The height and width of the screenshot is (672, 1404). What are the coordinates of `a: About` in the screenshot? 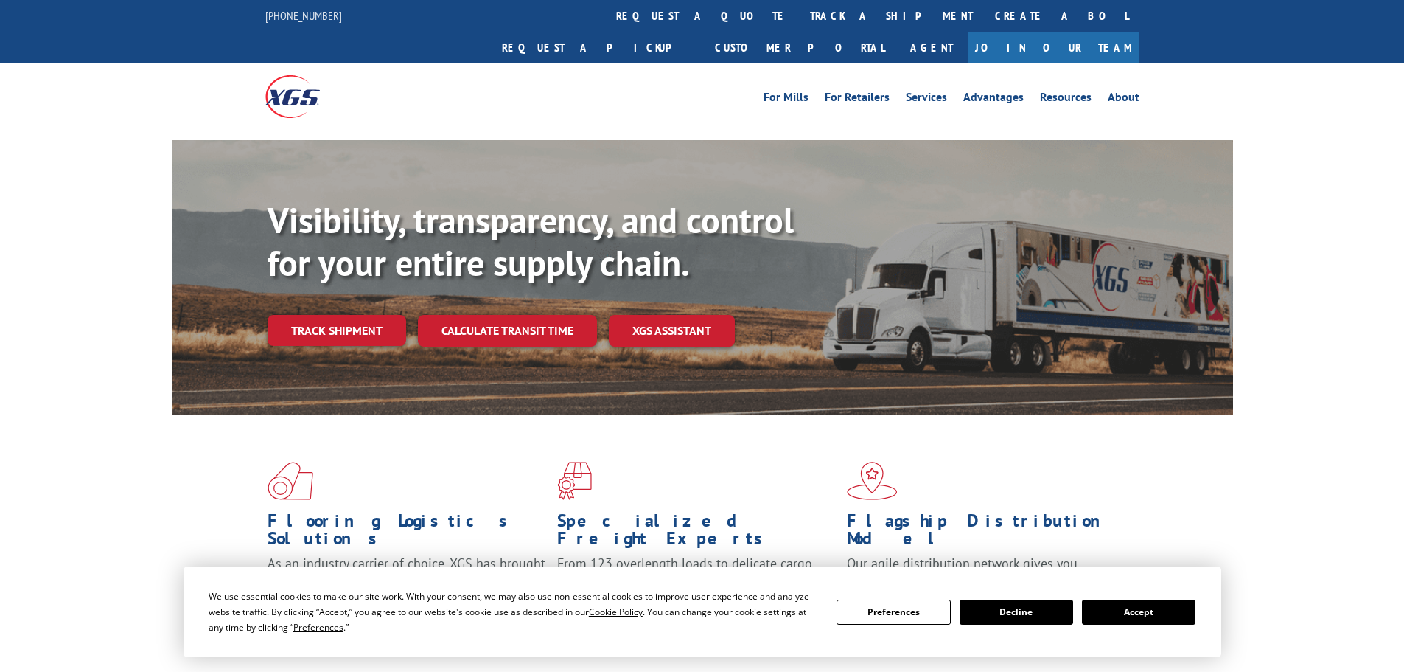 It's located at (1124, 100).